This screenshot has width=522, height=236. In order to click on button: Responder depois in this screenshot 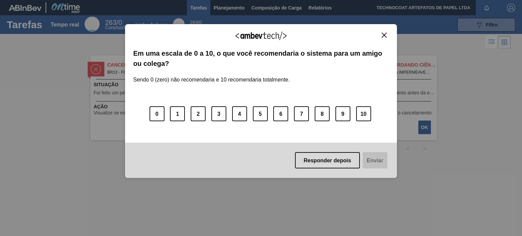, I will do `click(327, 160)`.